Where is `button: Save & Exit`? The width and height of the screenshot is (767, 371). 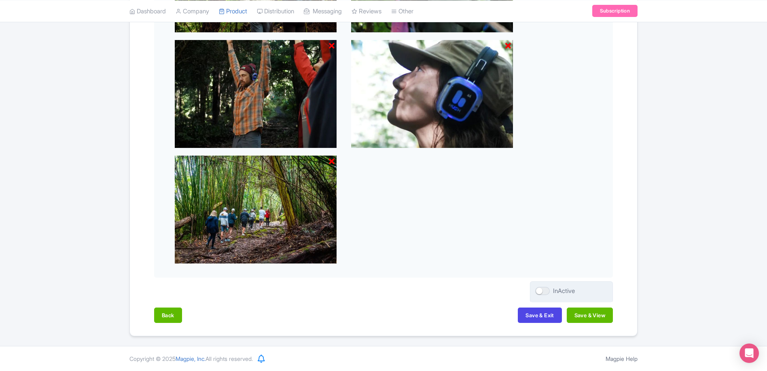 button: Save & Exit is located at coordinates (540, 316).